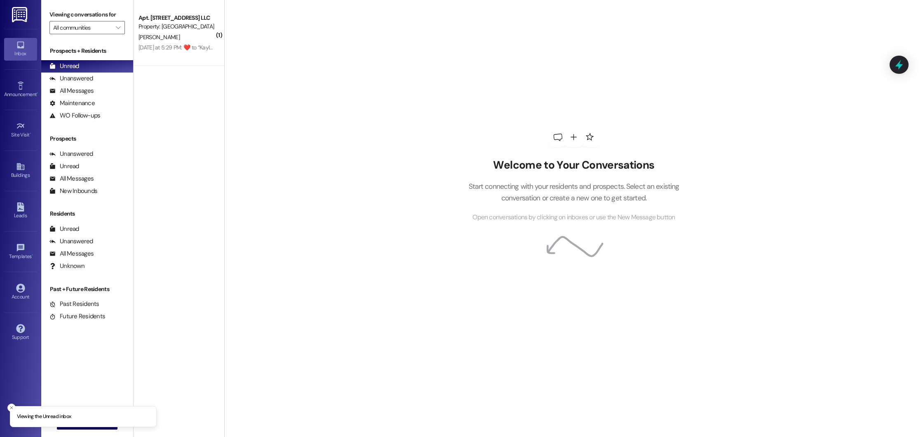  Describe the element at coordinates (73, 191) in the screenshot. I see `div: New Inbounds` at that location.